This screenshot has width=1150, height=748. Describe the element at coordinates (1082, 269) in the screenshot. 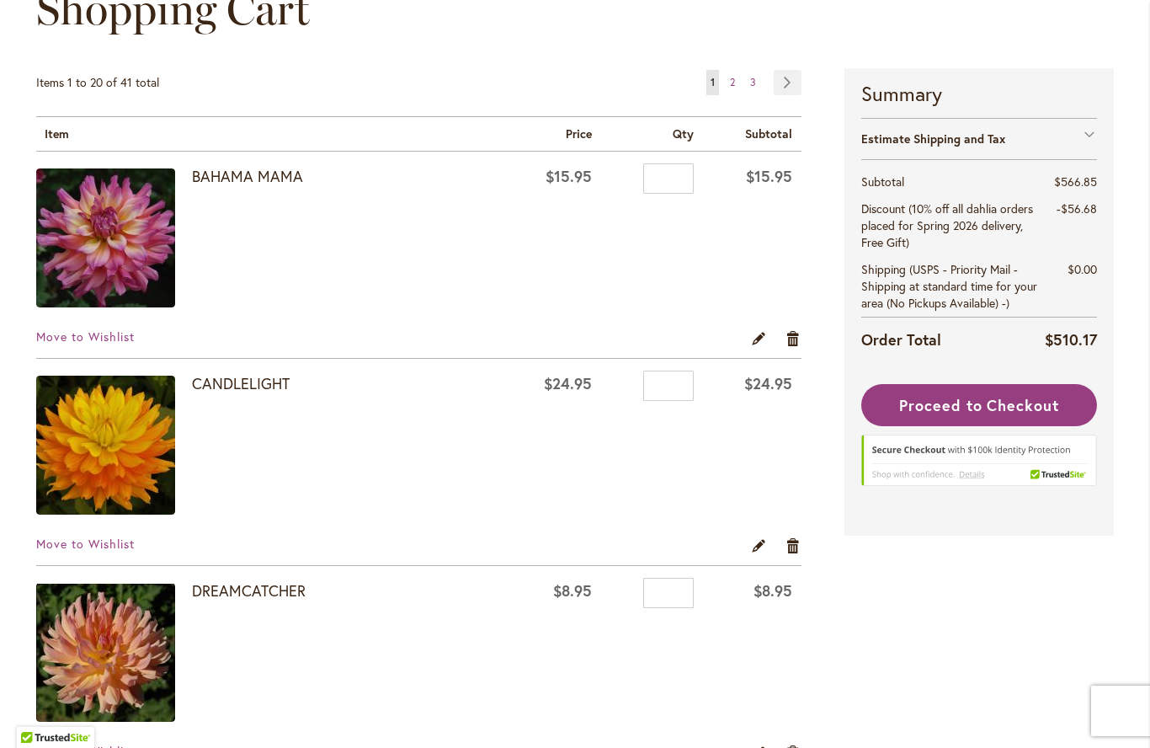

I see `span: $0.00` at that location.